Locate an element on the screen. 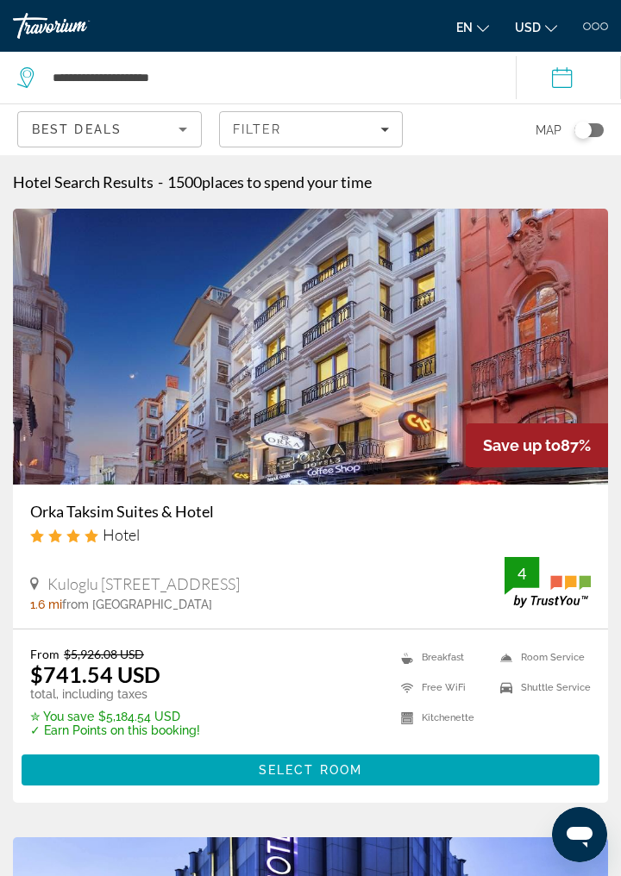  p: ✓ Earn Points on this booking! is located at coordinates (115, 730).